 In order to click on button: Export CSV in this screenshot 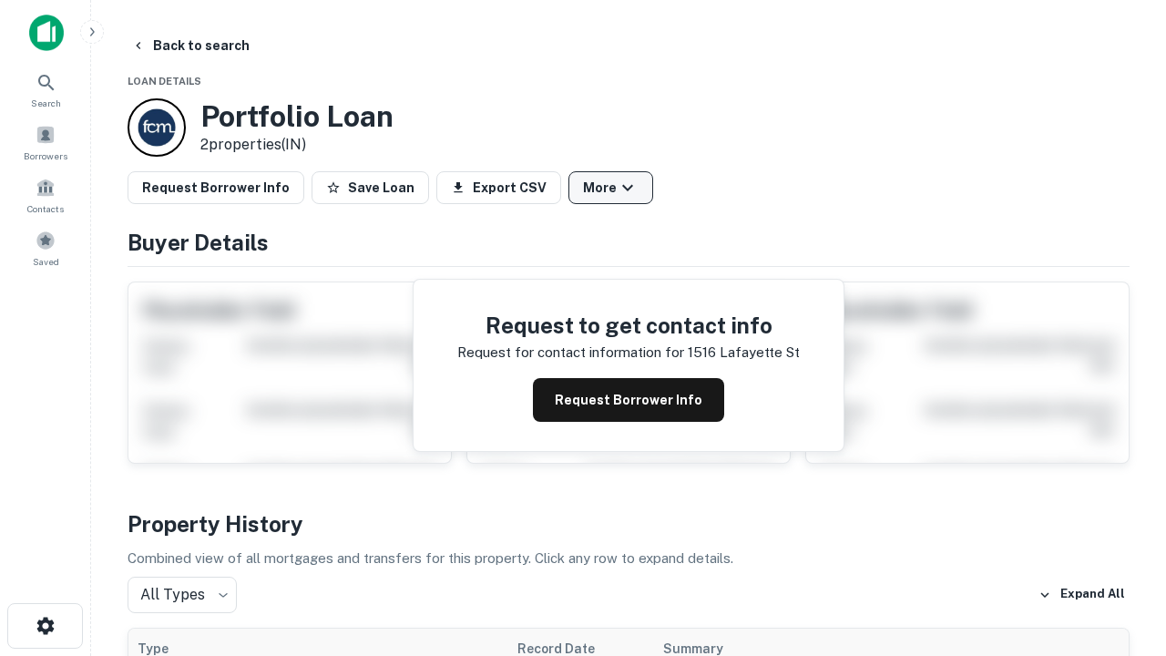, I will do `click(498, 188)`.